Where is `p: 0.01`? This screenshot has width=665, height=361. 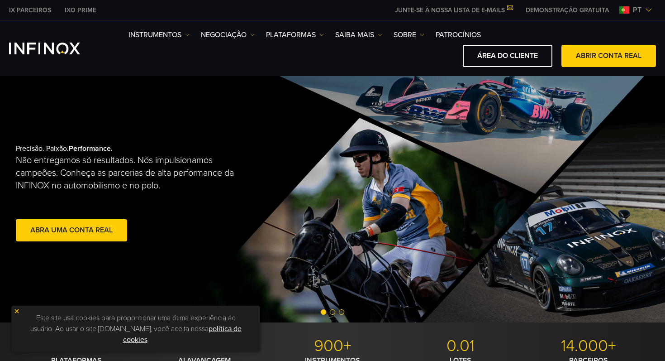 p: 0.01 is located at coordinates (461, 346).